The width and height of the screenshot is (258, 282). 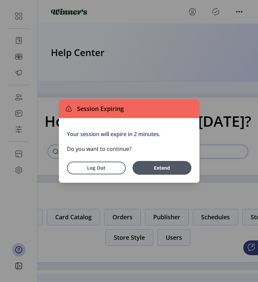 I want to click on button: Extend, so click(x=162, y=168).